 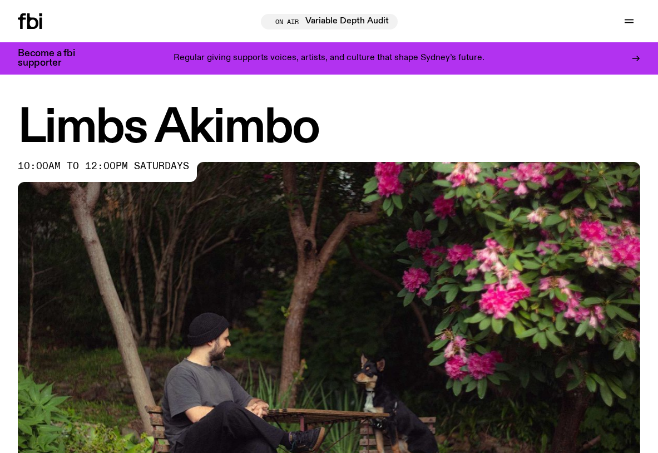 I want to click on button: On AirVariable Depth Audit, so click(x=329, y=22).